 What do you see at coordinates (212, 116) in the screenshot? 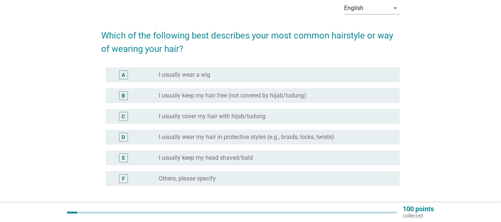
I see `label: I usually cover my hair with hijab/tudung` at bounding box center [212, 116].